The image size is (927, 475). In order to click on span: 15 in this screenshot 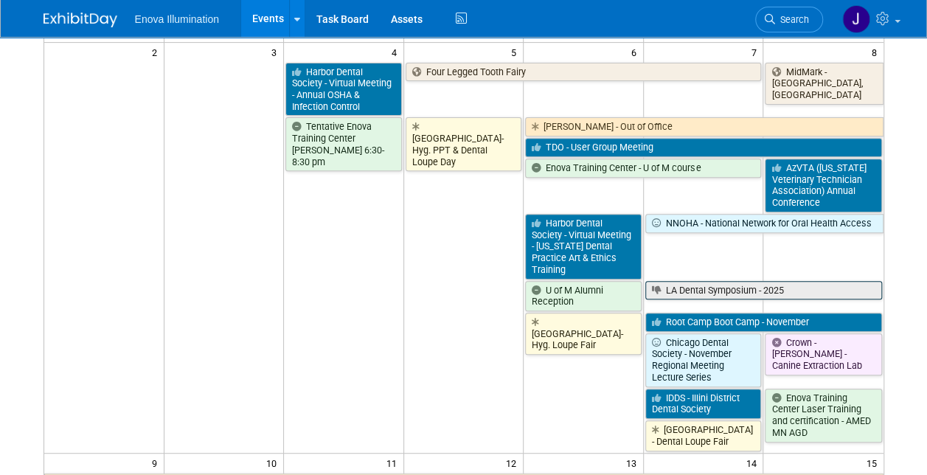, I will do `click(874, 463)`.